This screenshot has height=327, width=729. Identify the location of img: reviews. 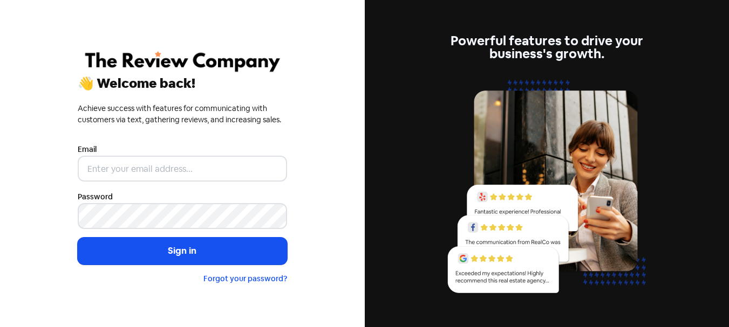
(547, 189).